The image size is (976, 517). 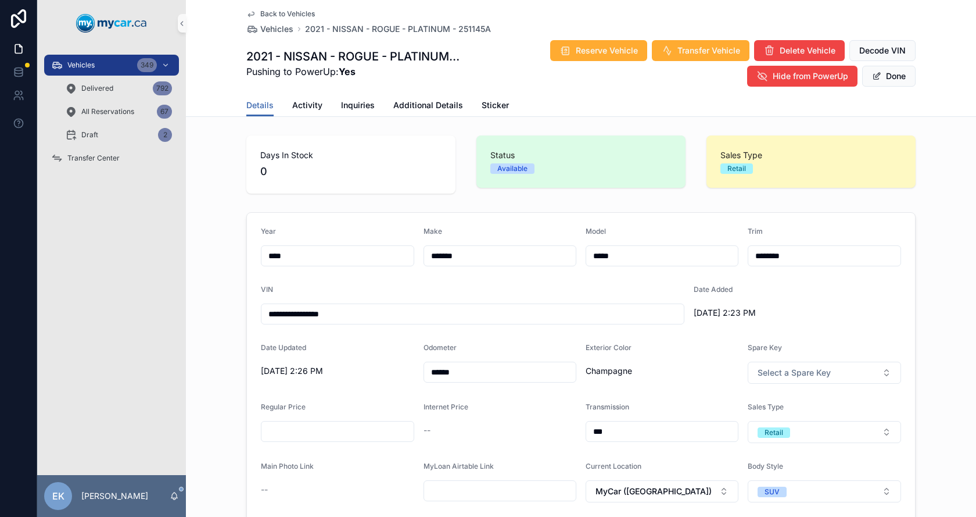 I want to click on span: VIN, so click(x=267, y=289).